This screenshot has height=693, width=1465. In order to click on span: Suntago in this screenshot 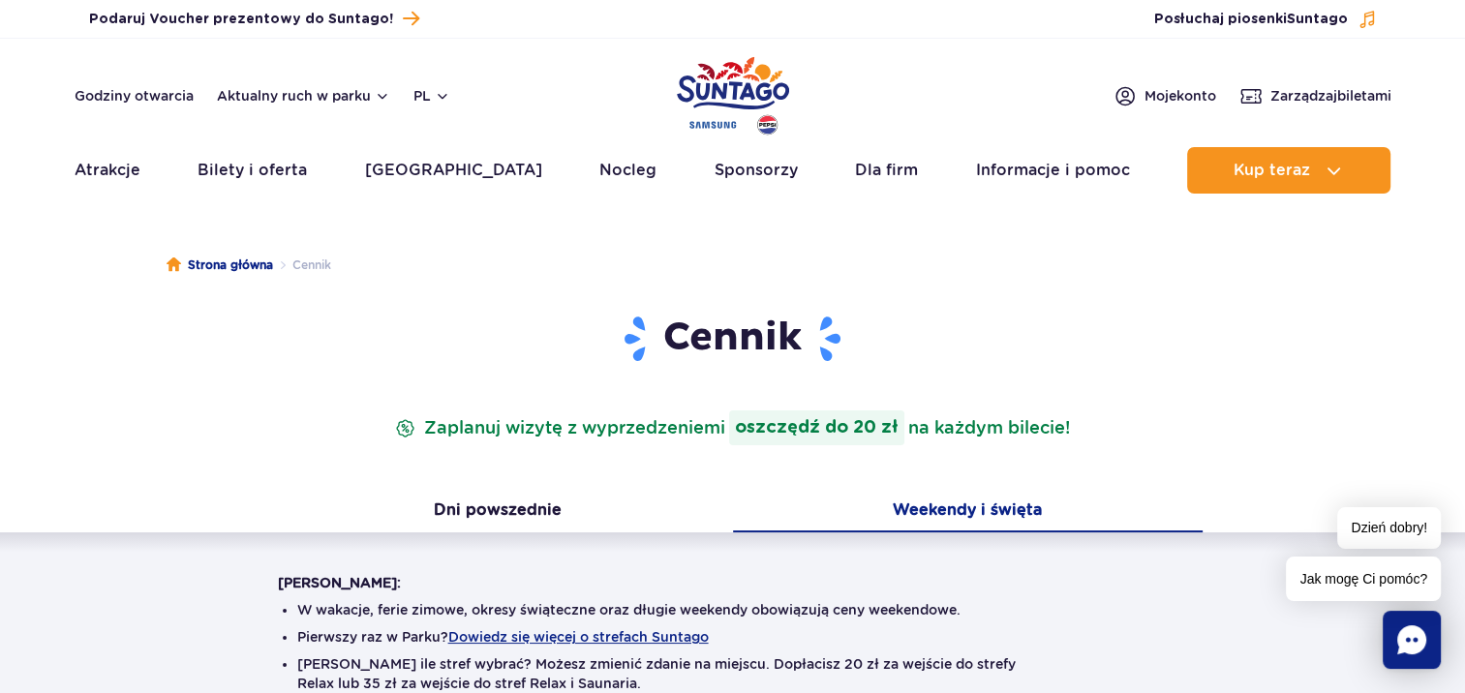, I will do `click(1317, 19)`.